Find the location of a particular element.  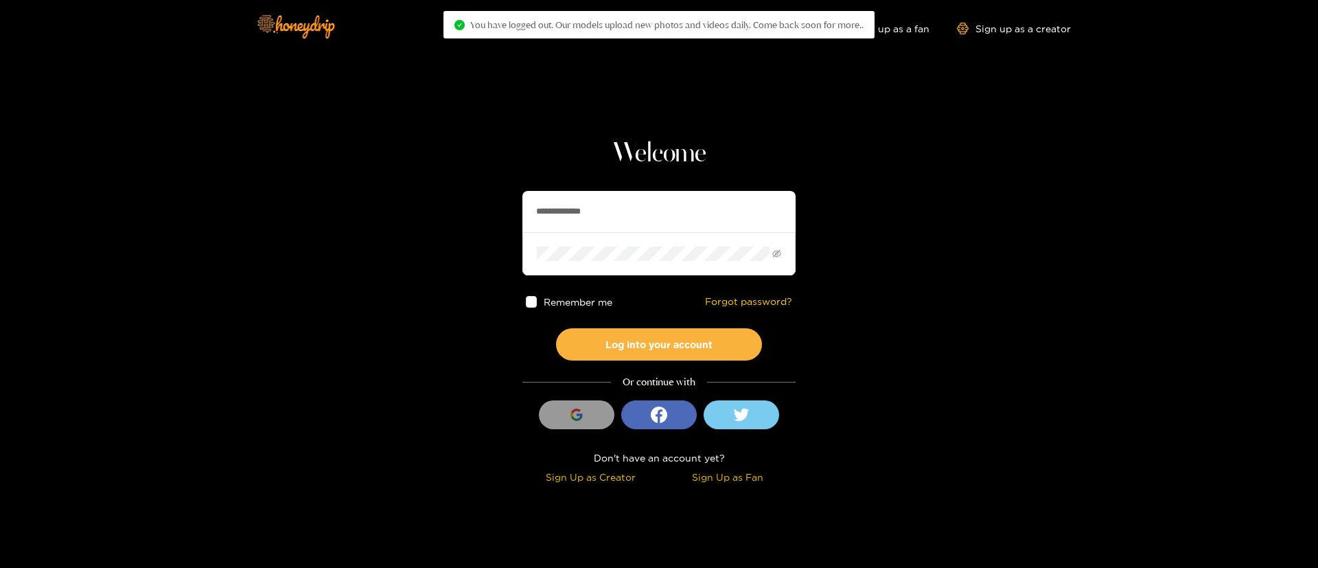

a: Sign up as a creator is located at coordinates (1014, 28).